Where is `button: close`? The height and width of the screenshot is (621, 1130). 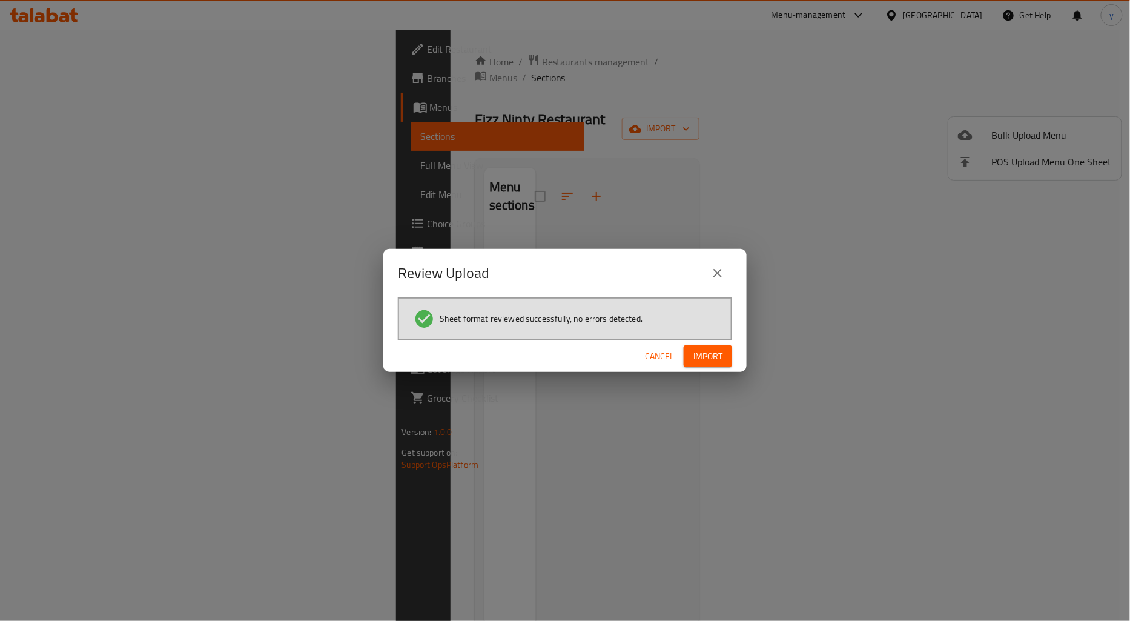
button: close is located at coordinates (718, 273).